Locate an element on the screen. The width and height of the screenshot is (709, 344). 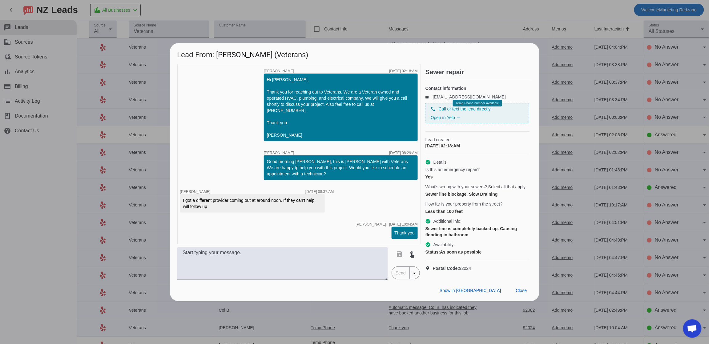
div: Open chat is located at coordinates (692, 329).